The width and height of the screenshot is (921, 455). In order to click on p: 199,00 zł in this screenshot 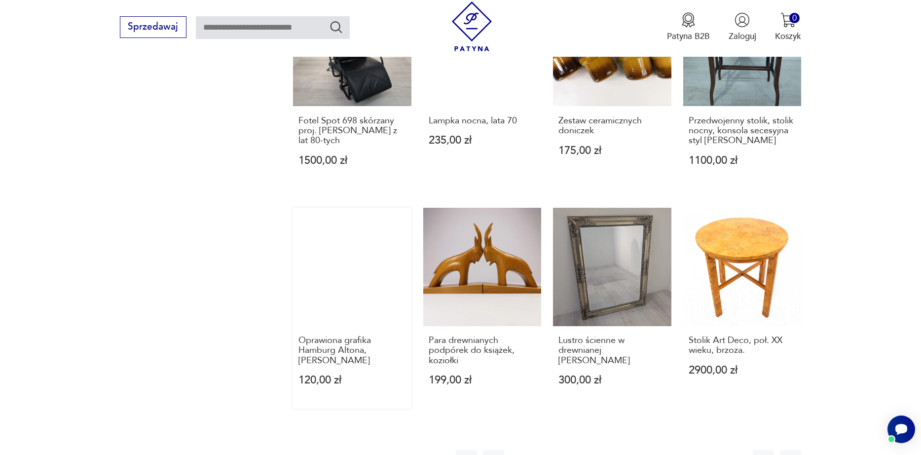, I will do `click(482, 380)`.